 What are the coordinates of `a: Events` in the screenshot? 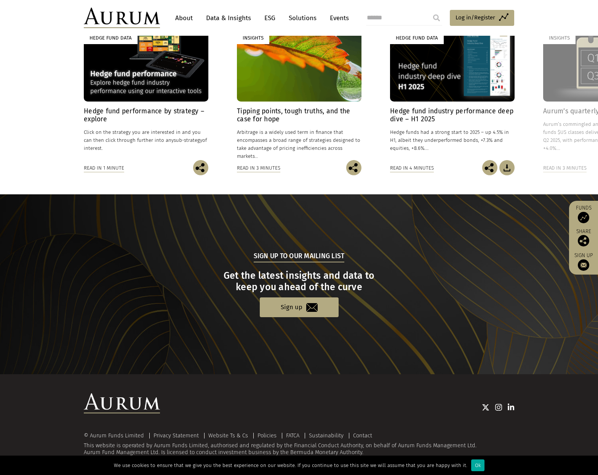 It's located at (337, 18).